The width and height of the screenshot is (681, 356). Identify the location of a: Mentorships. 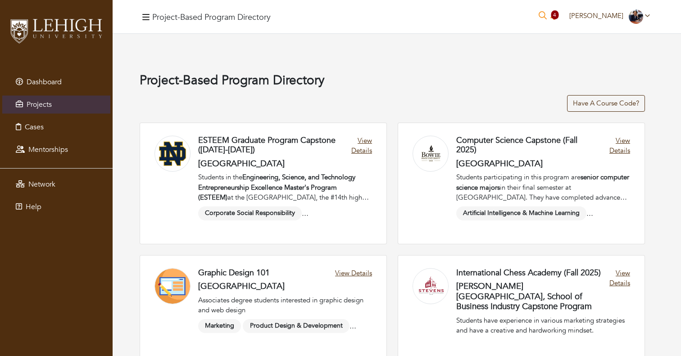
(56, 150).